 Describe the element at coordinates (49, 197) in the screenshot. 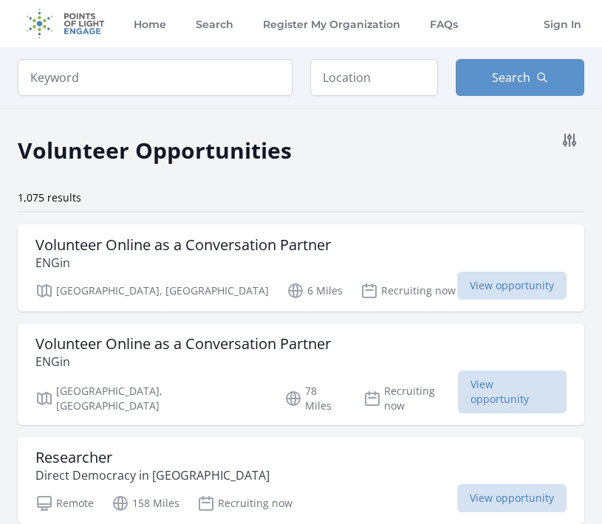

I see `span: 1,075 results` at that location.